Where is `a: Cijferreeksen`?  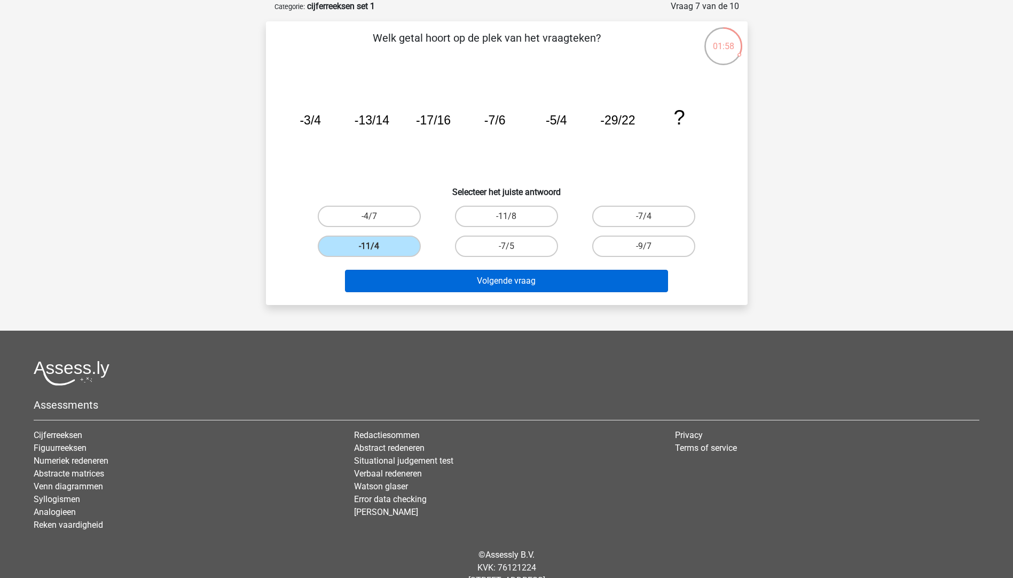
a: Cijferreeksen is located at coordinates (58, 435).